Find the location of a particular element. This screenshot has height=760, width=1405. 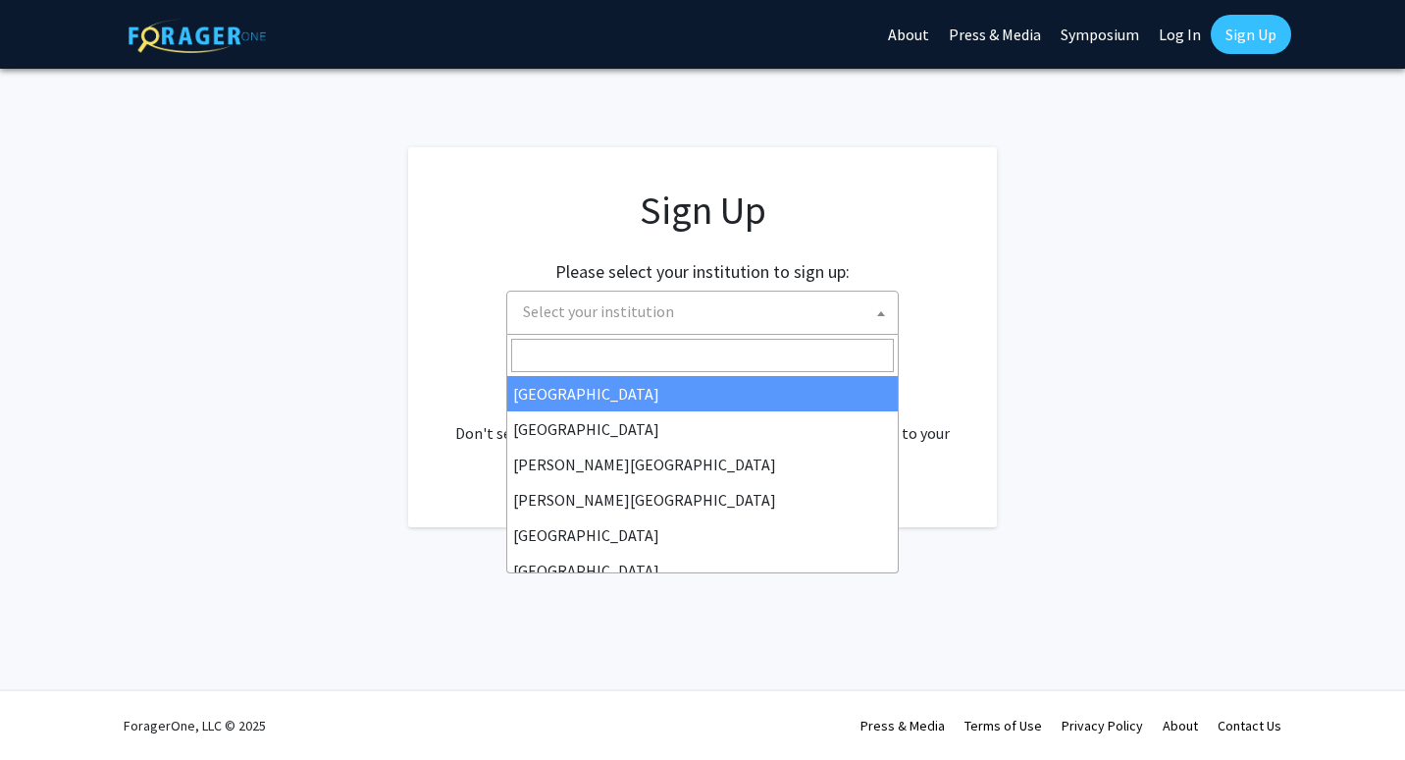

a: Press & Media is located at coordinates (903, 725).